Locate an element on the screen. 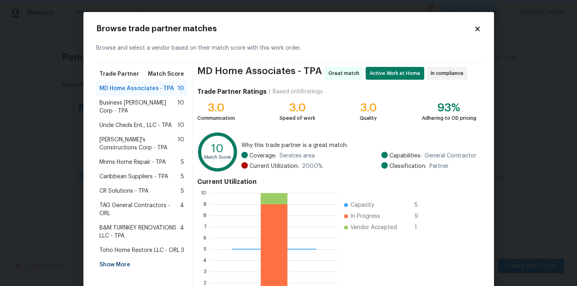 The height and width of the screenshot is (286, 577). span: Capabilities: is located at coordinates (405, 156).